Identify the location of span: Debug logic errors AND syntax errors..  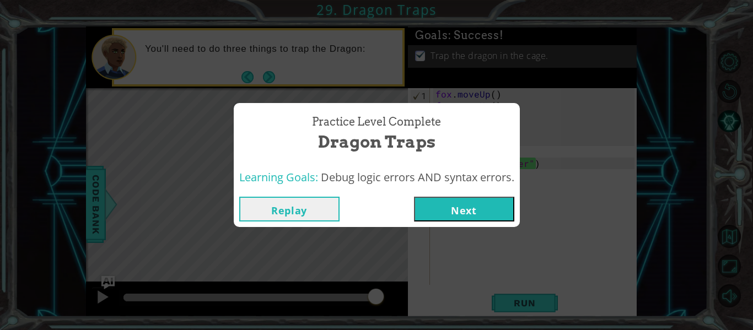
(418, 177).